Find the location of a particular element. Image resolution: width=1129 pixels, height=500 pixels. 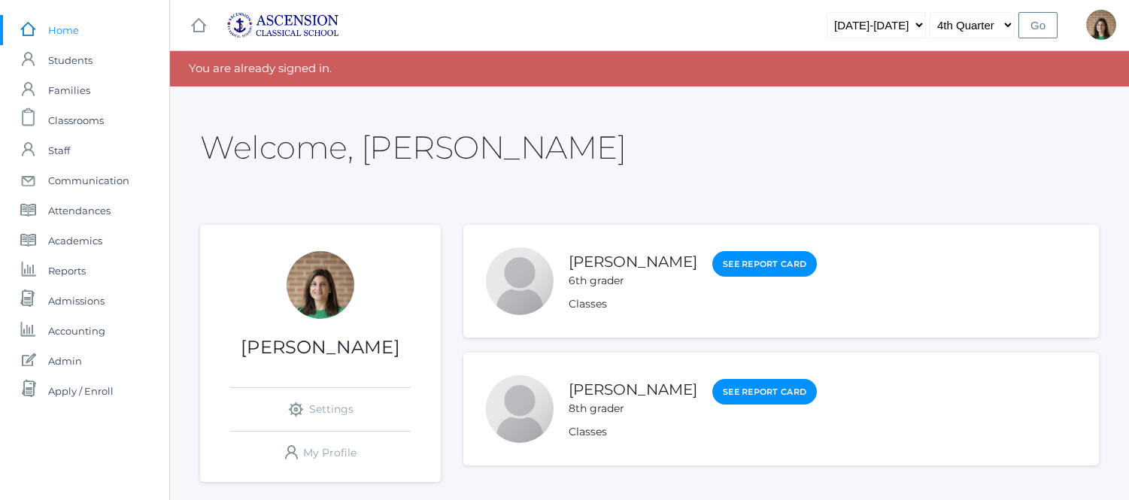

span: Admin is located at coordinates (65, 361).